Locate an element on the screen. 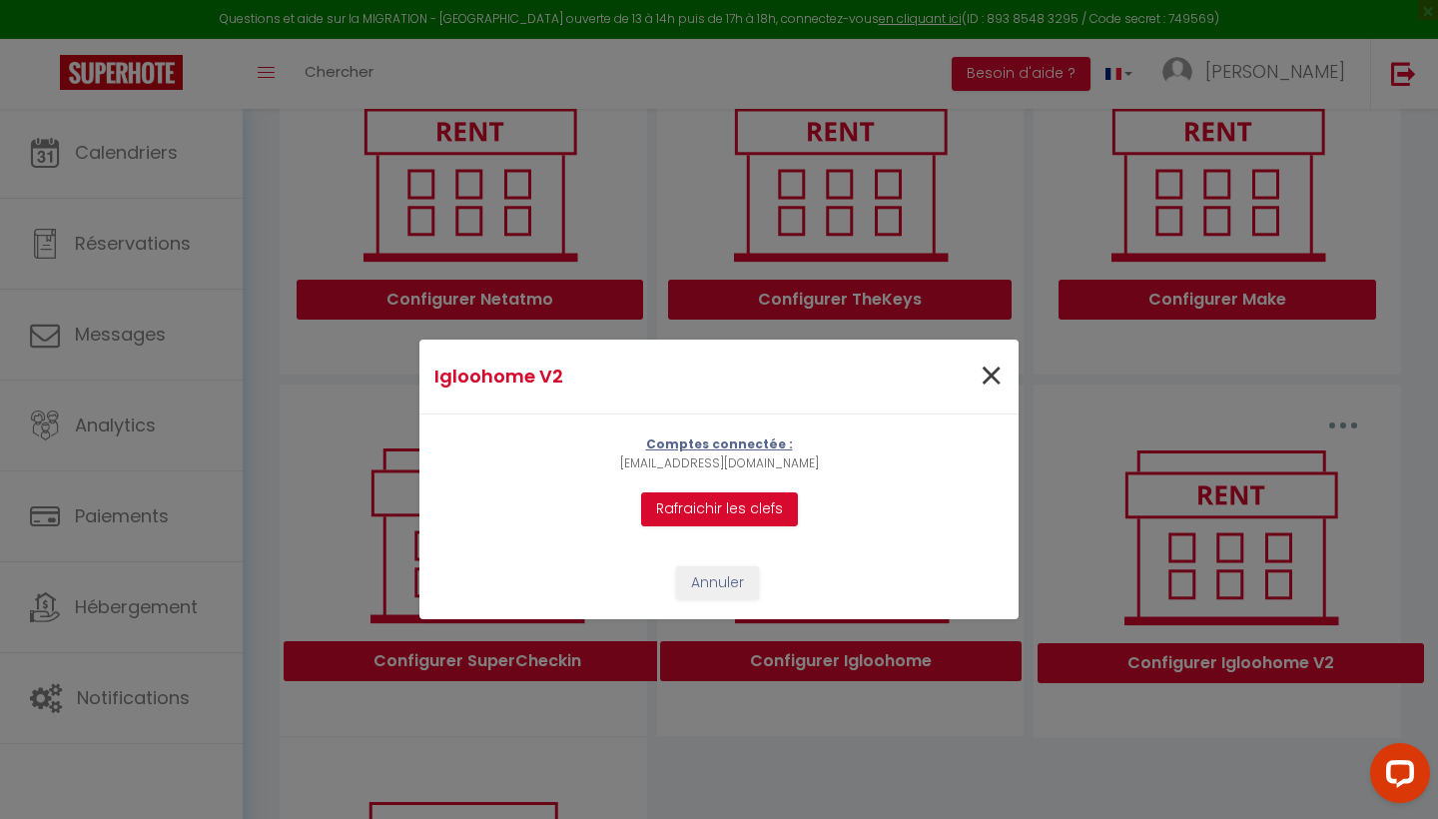 Image resolution: width=1438 pixels, height=819 pixels. button: Rafraichir les clefs is located at coordinates (719, 509).